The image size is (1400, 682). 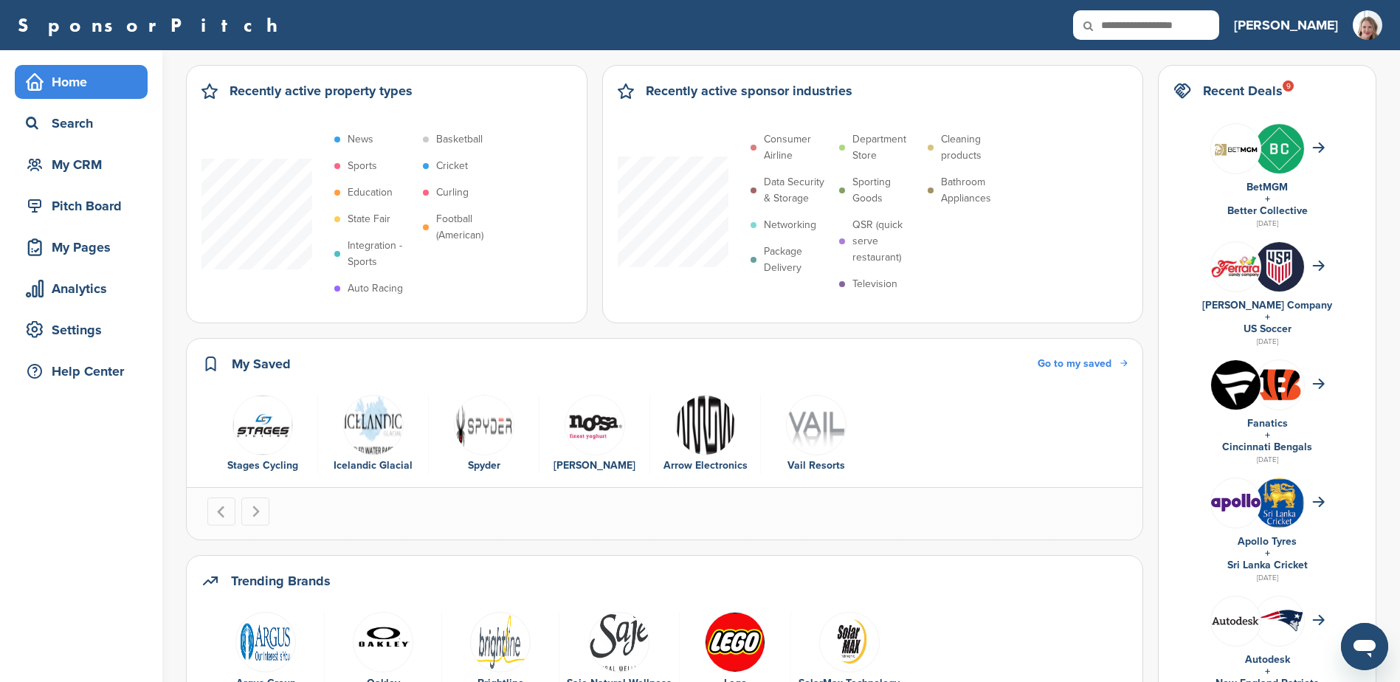 I want to click on div: Settings, so click(x=85, y=330).